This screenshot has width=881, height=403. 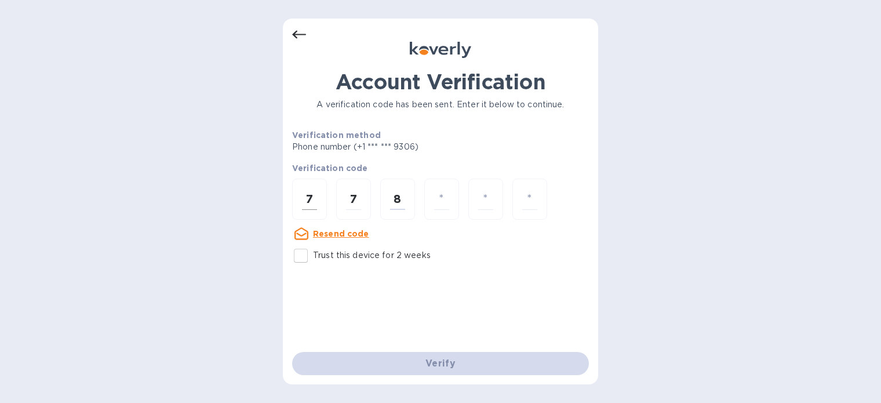 I want to click on p: A verification code has been sent. Enter it below to continue., so click(x=441, y=104).